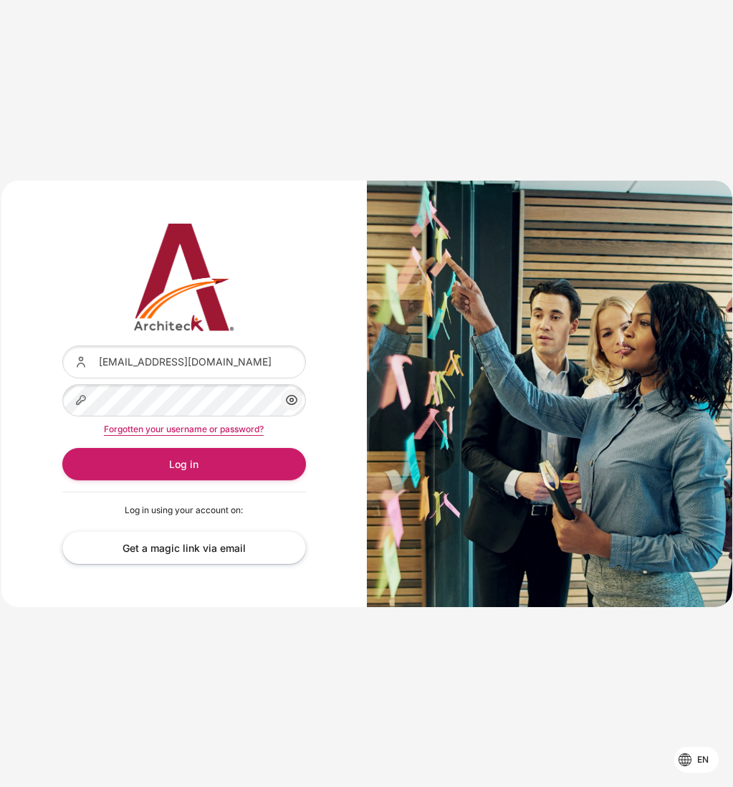 Image resolution: width=733 pixels, height=787 pixels. What do you see at coordinates (184, 277) in the screenshot?
I see `a: Architeck 12 Architeck 12` at bounding box center [184, 277].